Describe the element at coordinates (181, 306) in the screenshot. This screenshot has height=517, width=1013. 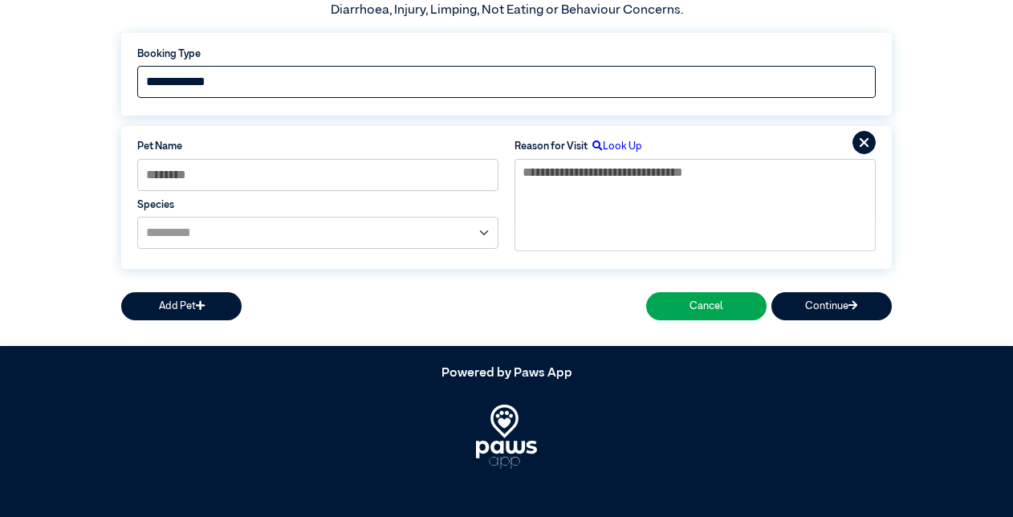
I see `button: Add Pet` at that location.